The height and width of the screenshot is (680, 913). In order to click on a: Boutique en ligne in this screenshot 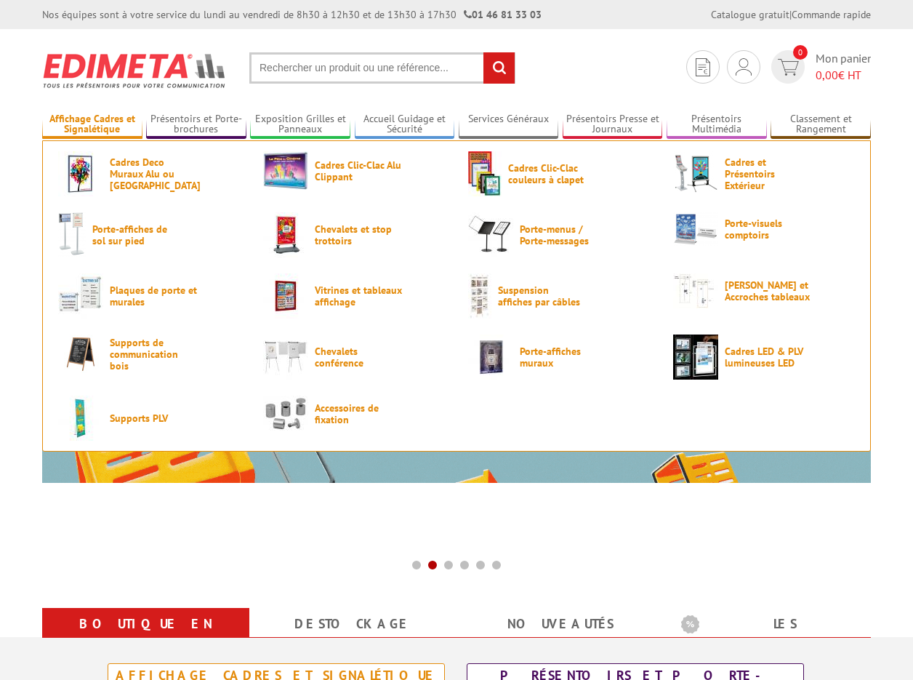, I will do `click(145, 637)`.